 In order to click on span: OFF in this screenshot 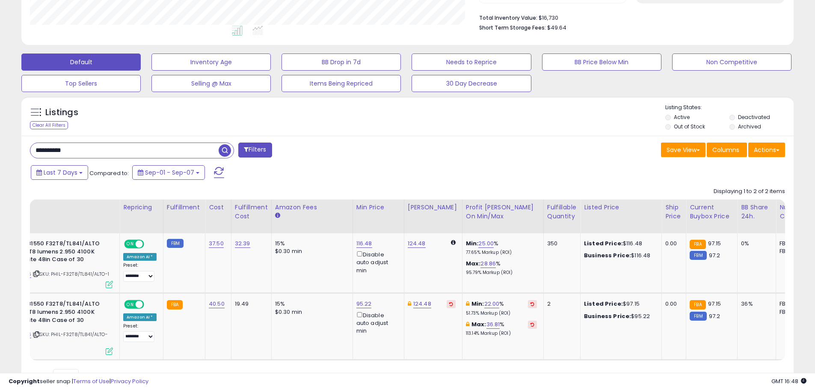, I will do `click(150, 244)`.